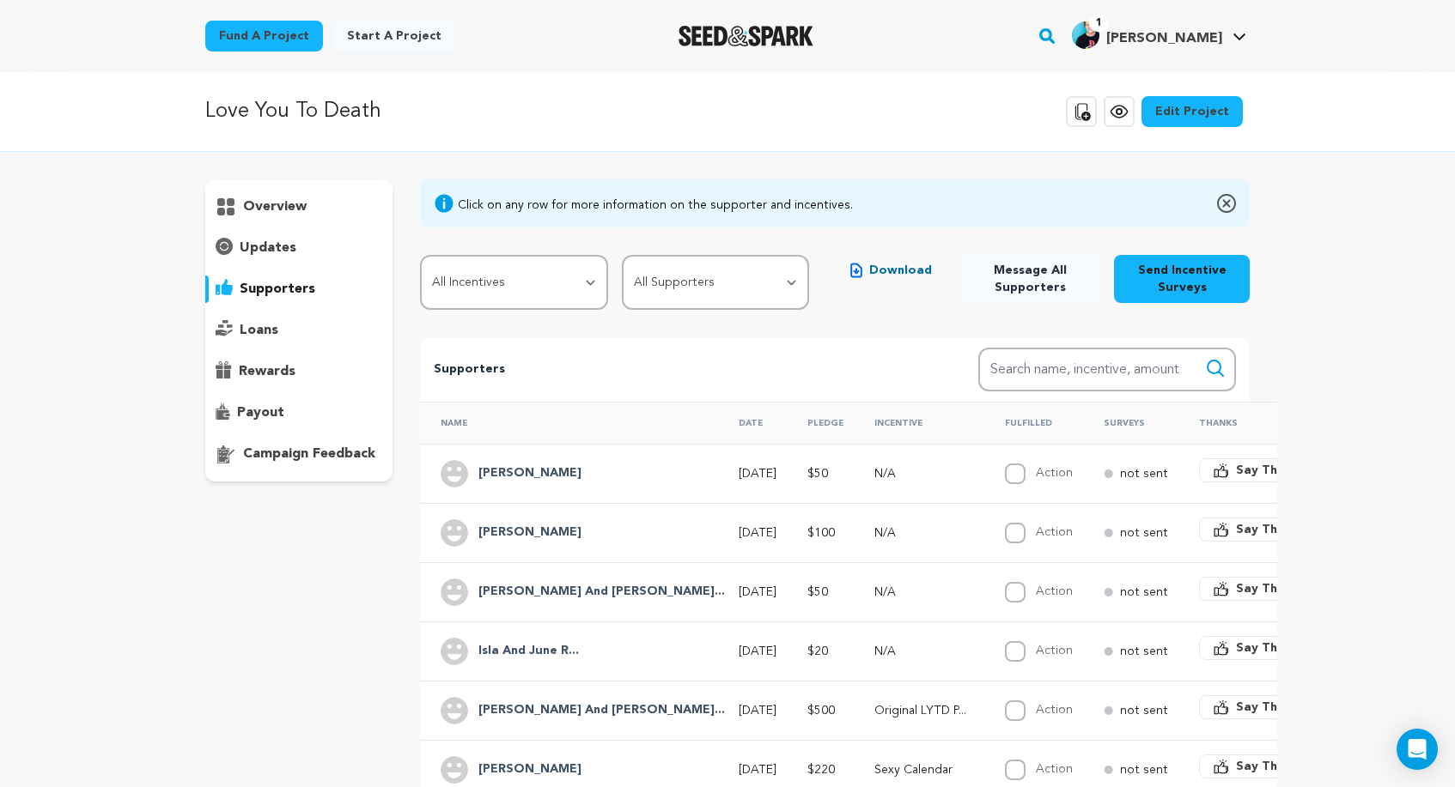  Describe the element at coordinates (530, 533) in the screenshot. I see `h4: Linda` at that location.